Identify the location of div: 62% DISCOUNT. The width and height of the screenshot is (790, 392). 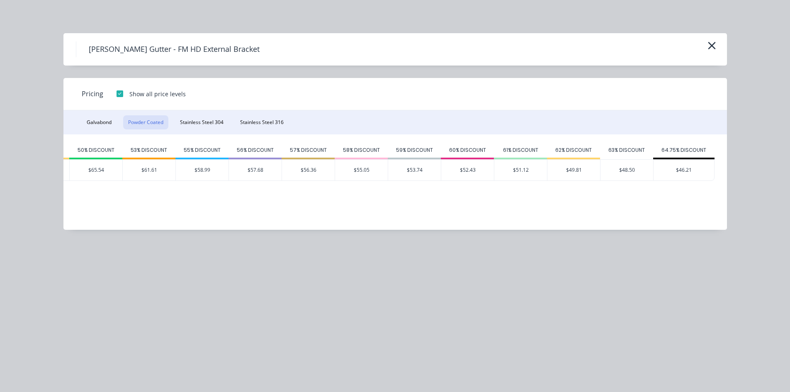
(574, 150).